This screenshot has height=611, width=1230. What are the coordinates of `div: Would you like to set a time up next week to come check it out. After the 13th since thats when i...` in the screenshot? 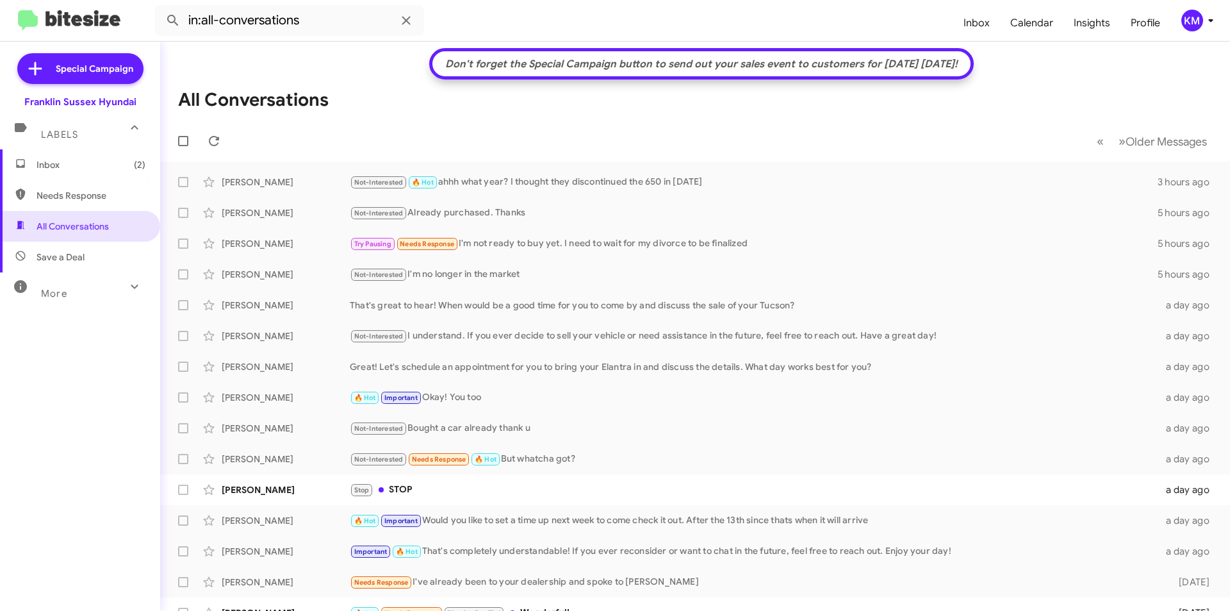 It's located at (754, 520).